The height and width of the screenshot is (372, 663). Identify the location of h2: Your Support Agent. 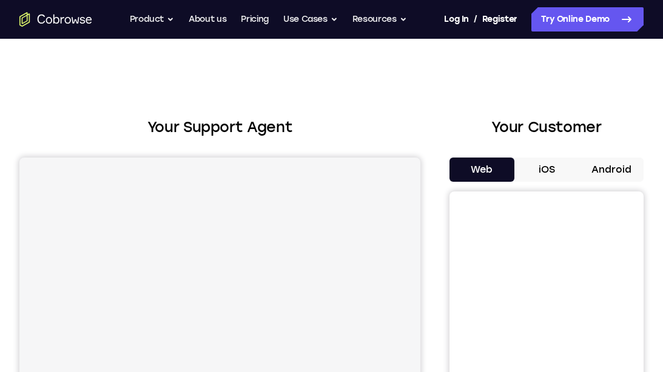
(220, 127).